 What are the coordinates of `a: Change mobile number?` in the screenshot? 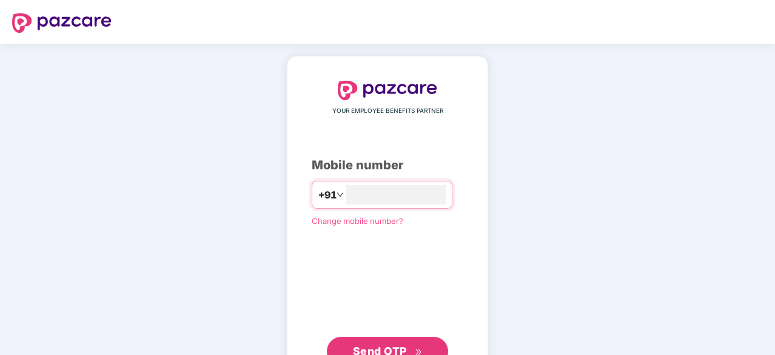 It's located at (357, 221).